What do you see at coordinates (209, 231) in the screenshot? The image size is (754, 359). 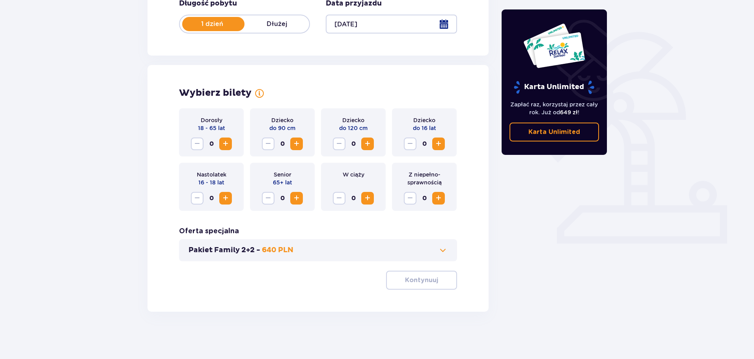 I see `p: Oferta specjalna` at bounding box center [209, 231].